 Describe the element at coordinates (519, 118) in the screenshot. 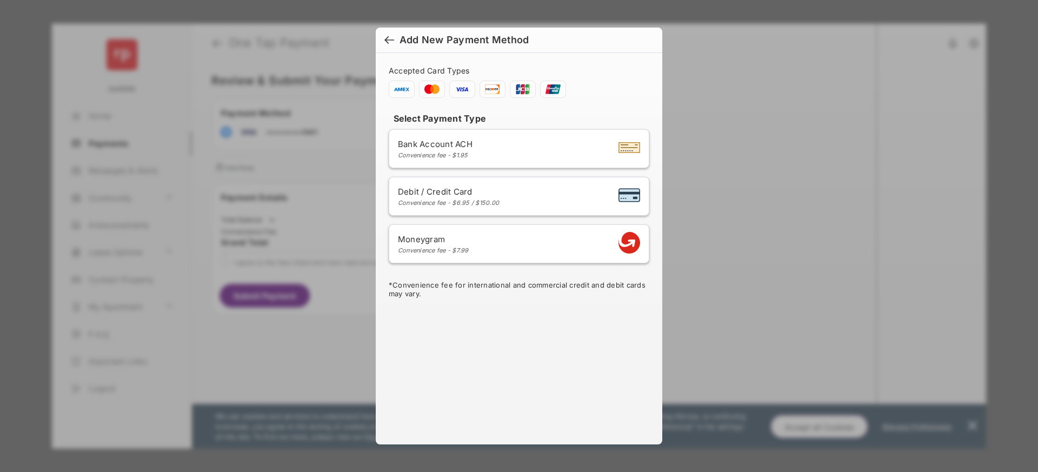

I see `h4: Select Payment Type` at that location.